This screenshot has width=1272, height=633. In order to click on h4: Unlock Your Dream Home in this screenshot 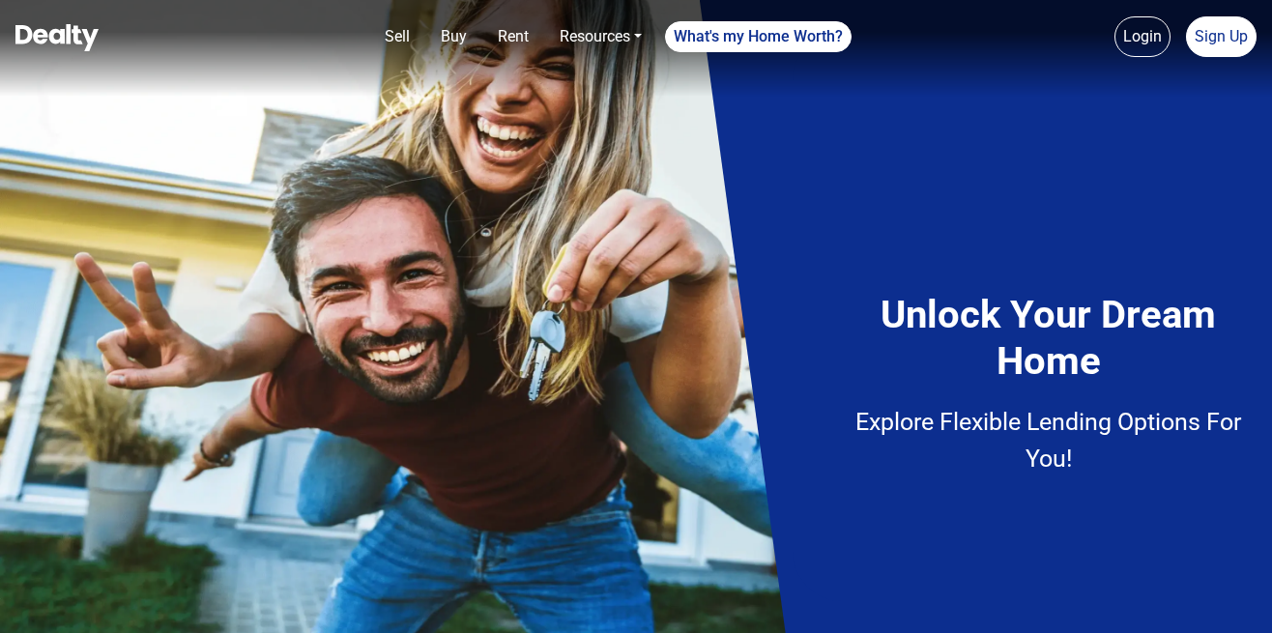, I will do `click(1049, 338)`.